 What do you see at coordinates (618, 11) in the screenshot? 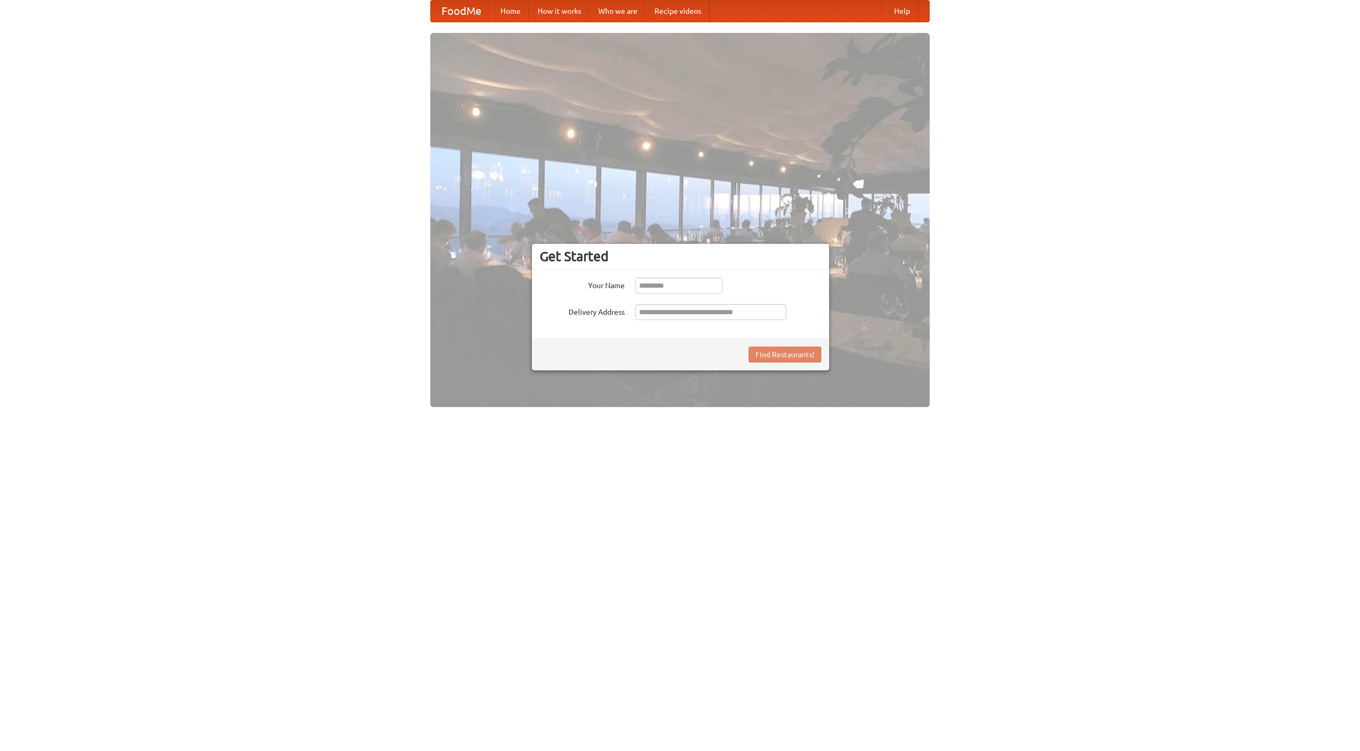
I see `a: Who we are` at bounding box center [618, 11].